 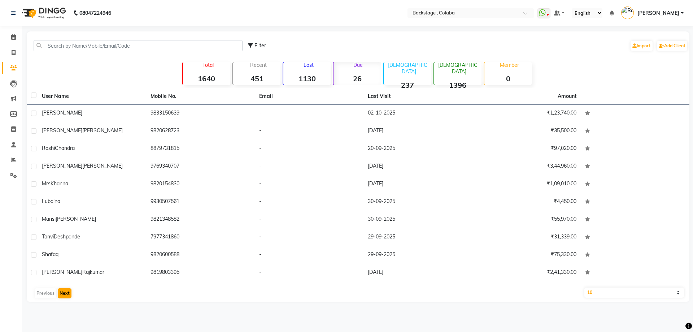 I want to click on p: Total, so click(x=208, y=65).